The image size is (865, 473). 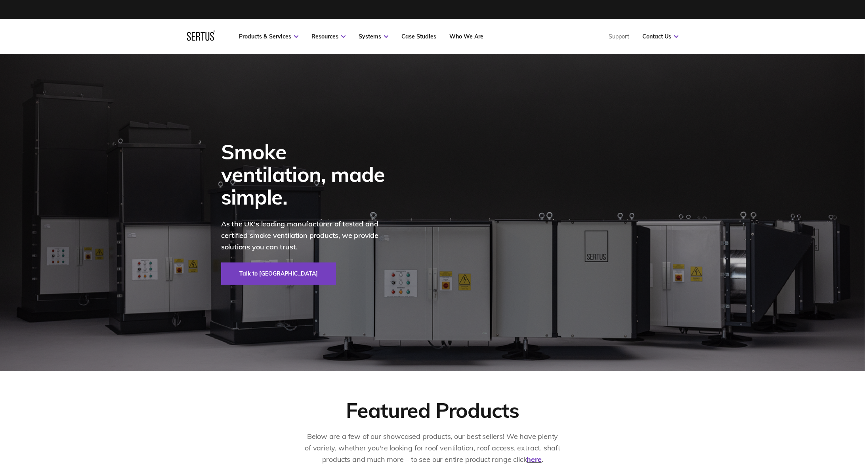 I want to click on a: here, so click(x=534, y=459).